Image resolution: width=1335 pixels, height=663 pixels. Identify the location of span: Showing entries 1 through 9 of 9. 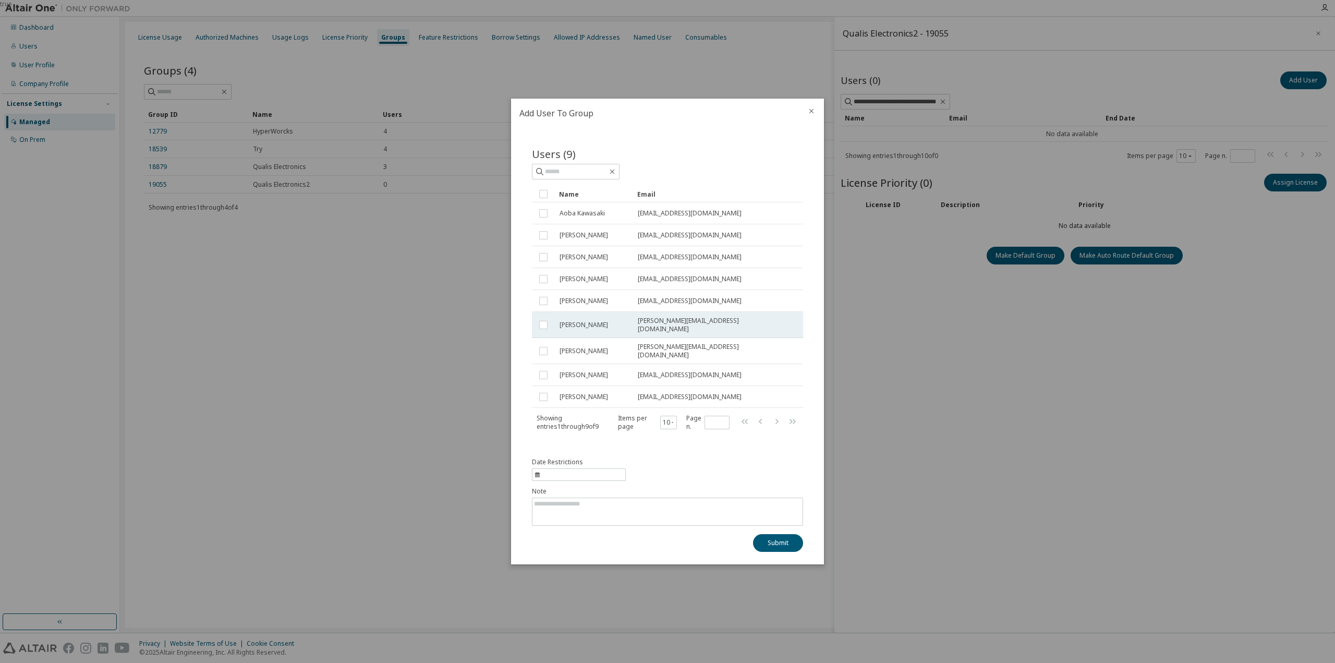
(567, 422).